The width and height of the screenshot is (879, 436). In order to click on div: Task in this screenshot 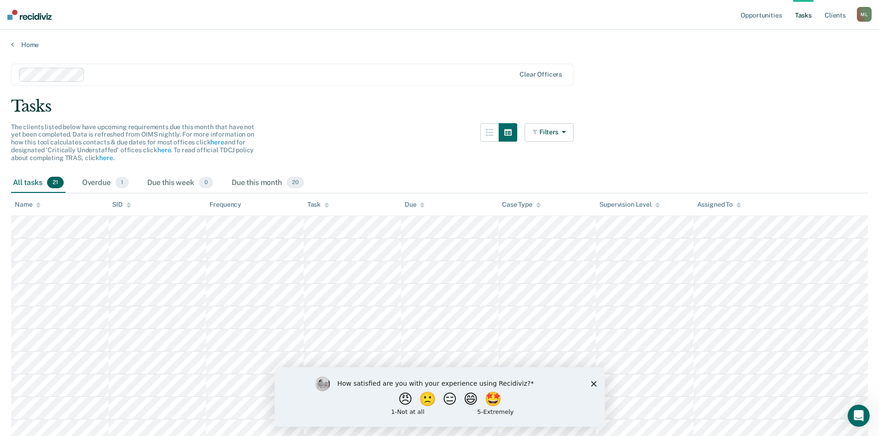, I will do `click(318, 204)`.